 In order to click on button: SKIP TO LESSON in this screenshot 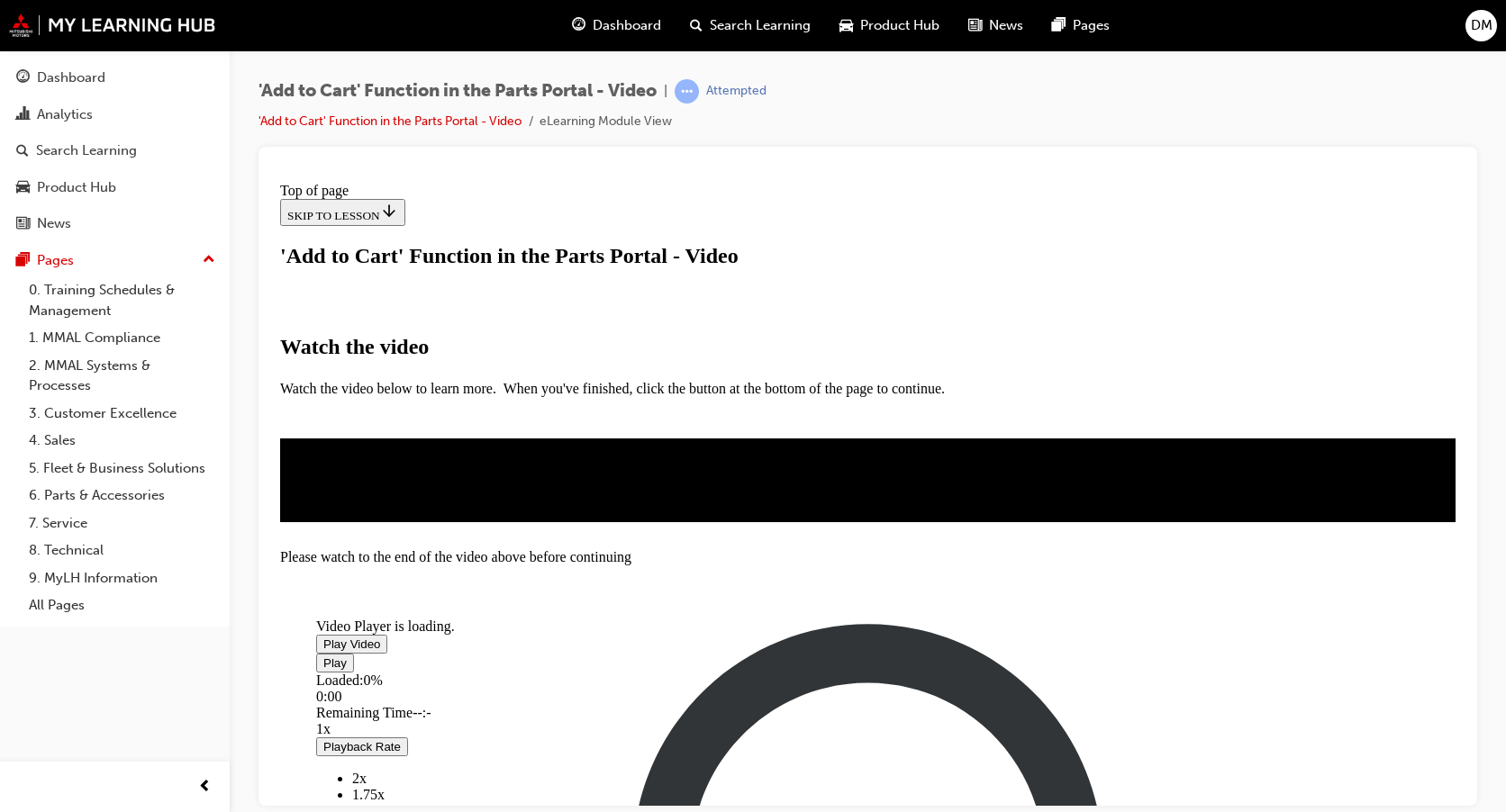, I will do `click(69, 36)`.